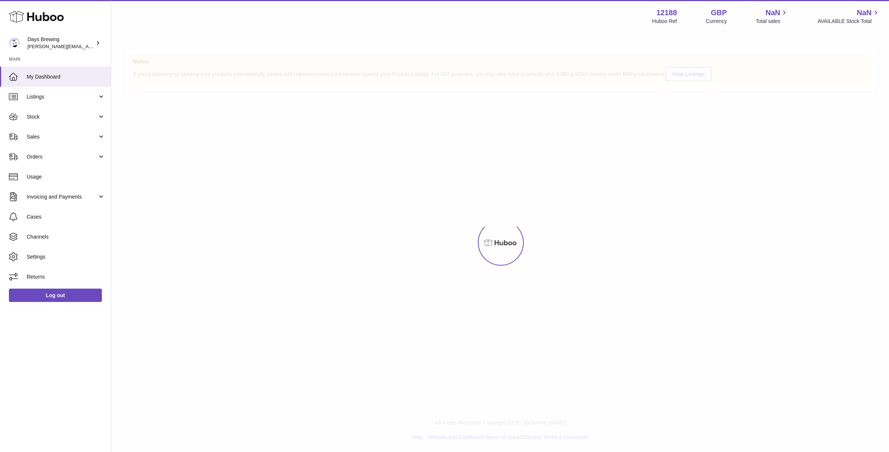 This screenshot has width=889, height=452. I want to click on span: Total sales, so click(772, 21).